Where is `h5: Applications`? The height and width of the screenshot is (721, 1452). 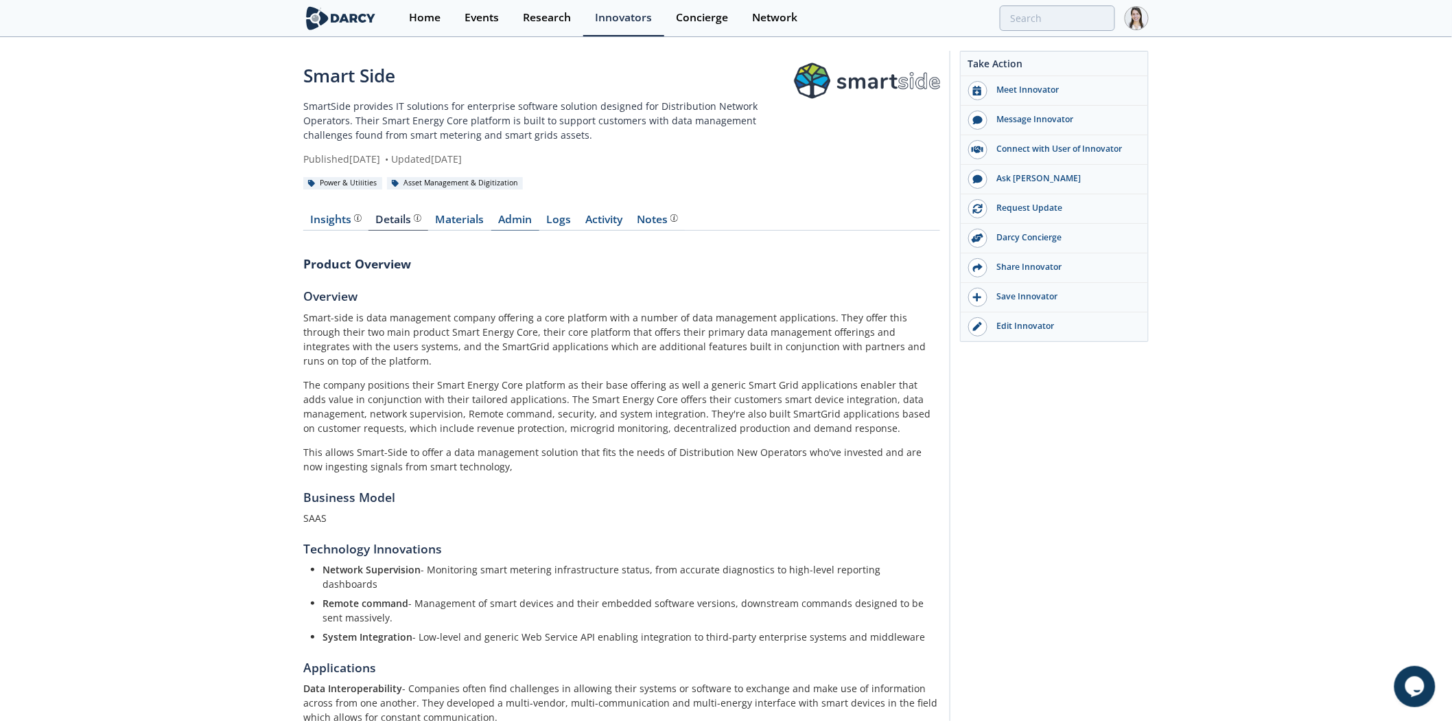 h5: Applications is located at coordinates (622, 667).